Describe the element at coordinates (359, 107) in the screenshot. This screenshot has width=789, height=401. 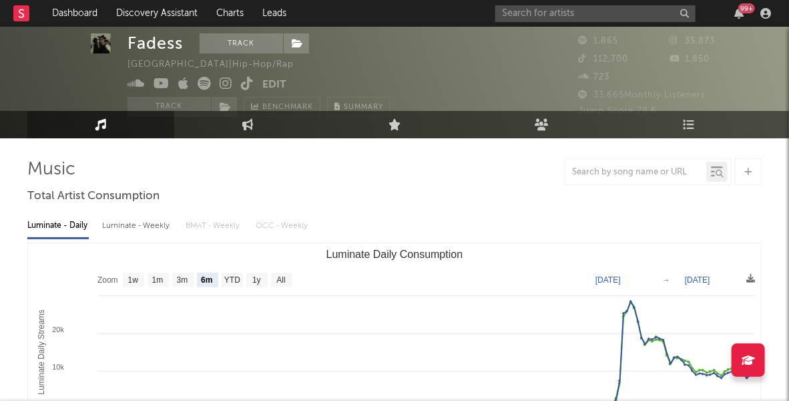
I see `button: Summary` at that location.